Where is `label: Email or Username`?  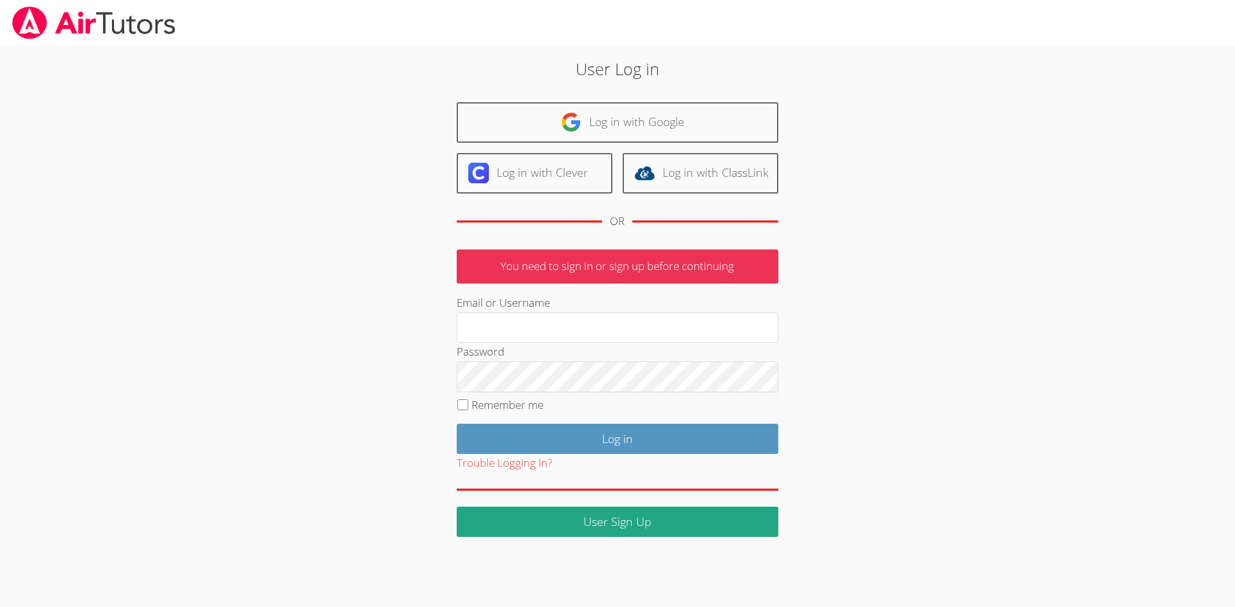 label: Email or Username is located at coordinates (503, 302).